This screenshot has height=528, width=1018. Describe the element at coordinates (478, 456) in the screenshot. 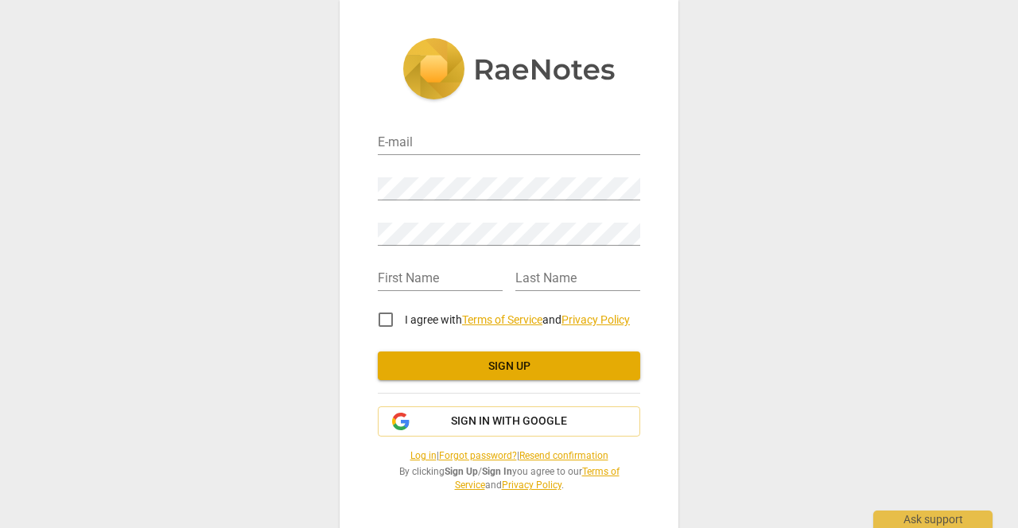

I see `a: Forgot password?` at that location.